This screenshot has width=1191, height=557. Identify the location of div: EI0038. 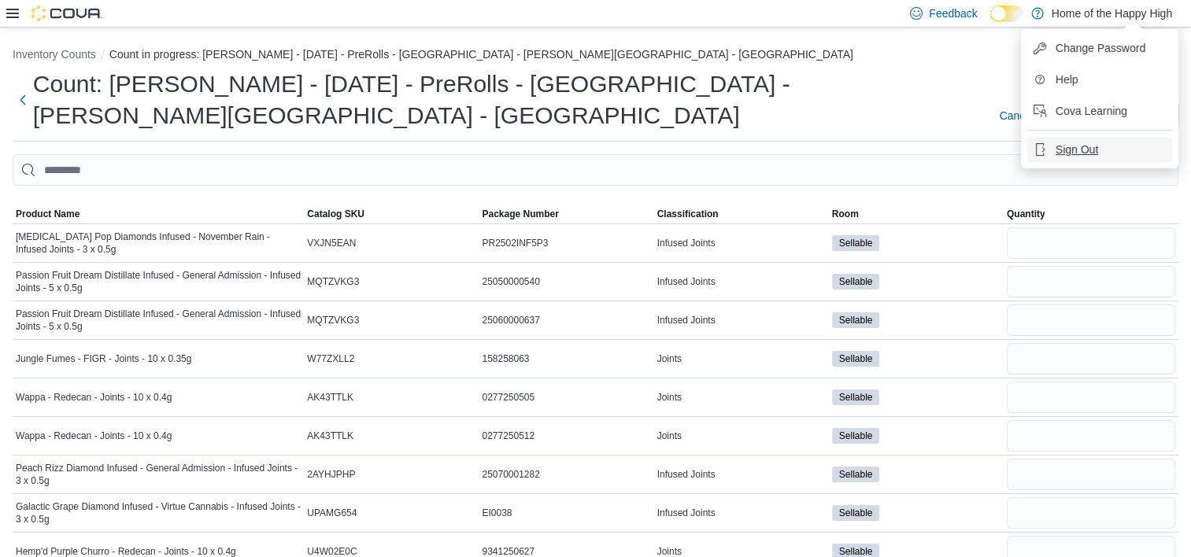
(566, 513).